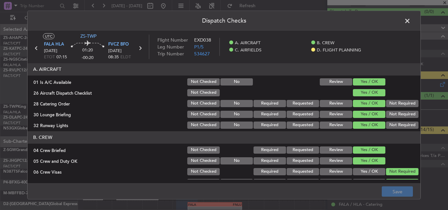 The height and width of the screenshot is (210, 448). I want to click on header: Dispatch Checks, so click(224, 21).